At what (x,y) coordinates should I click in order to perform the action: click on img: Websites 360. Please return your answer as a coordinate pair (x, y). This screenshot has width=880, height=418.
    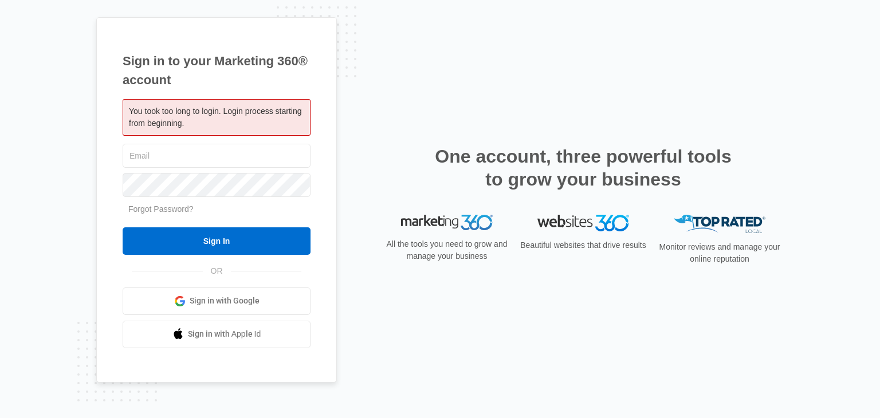
    Looking at the image, I should click on (583, 223).